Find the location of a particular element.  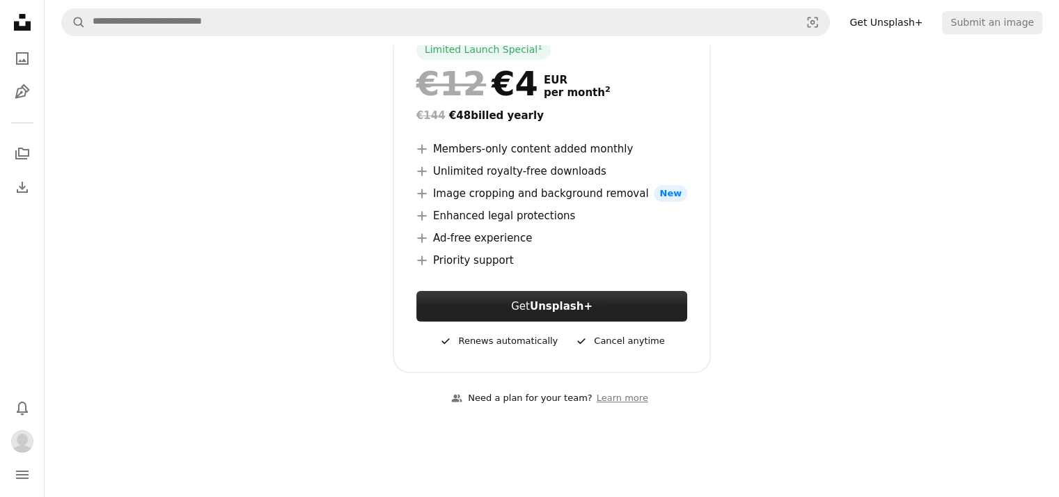

a: Get Unsplash+ is located at coordinates (885, 22).